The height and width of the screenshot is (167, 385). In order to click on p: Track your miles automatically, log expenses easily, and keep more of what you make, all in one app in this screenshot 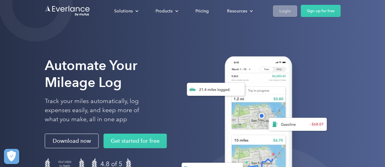, I will do `click(99, 111)`.